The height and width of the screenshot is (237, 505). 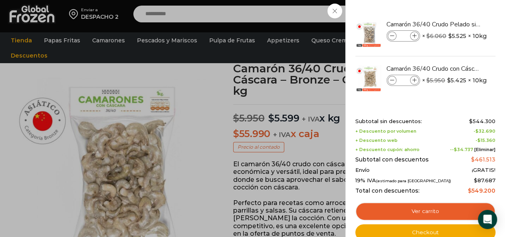 What do you see at coordinates (434, 69) in the screenshot?
I see `a: Camarón 36/40 Crudo con Cáscara - Bronze - Caja 10 kg` at bounding box center [434, 69].